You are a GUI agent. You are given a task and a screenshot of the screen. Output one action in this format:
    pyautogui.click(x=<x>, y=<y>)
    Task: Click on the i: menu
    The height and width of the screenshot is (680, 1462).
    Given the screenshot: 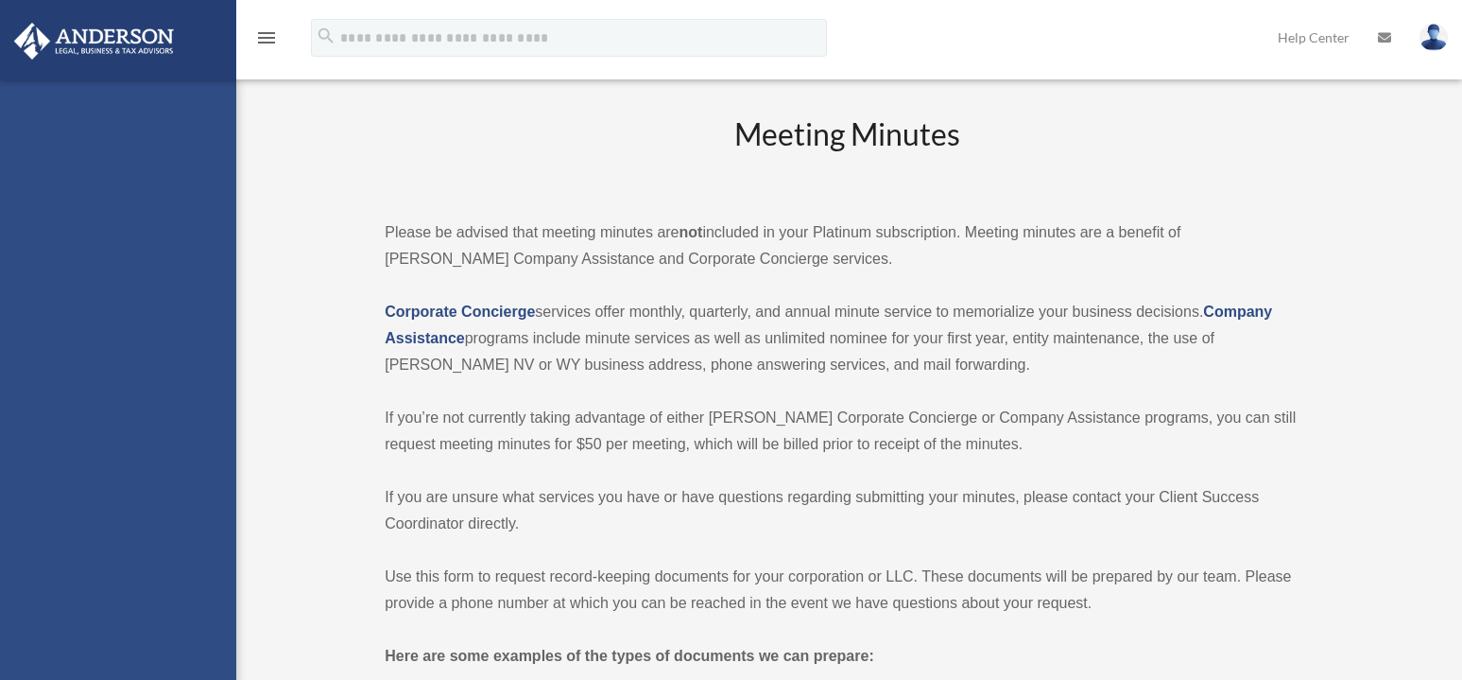 What is the action you would take?
    pyautogui.click(x=267, y=38)
    